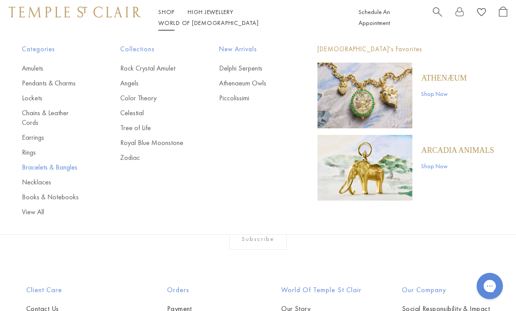 The width and height of the screenshot is (516, 311). I want to click on span: Collections, so click(152, 49).